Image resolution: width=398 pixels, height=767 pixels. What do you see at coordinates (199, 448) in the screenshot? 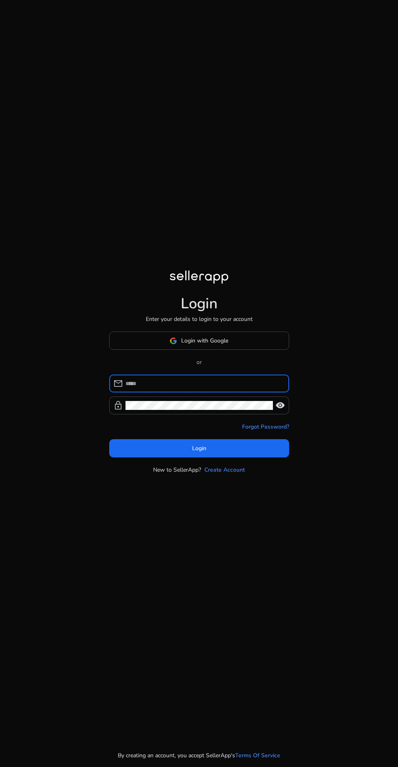
I see `span: Login` at bounding box center [199, 448].